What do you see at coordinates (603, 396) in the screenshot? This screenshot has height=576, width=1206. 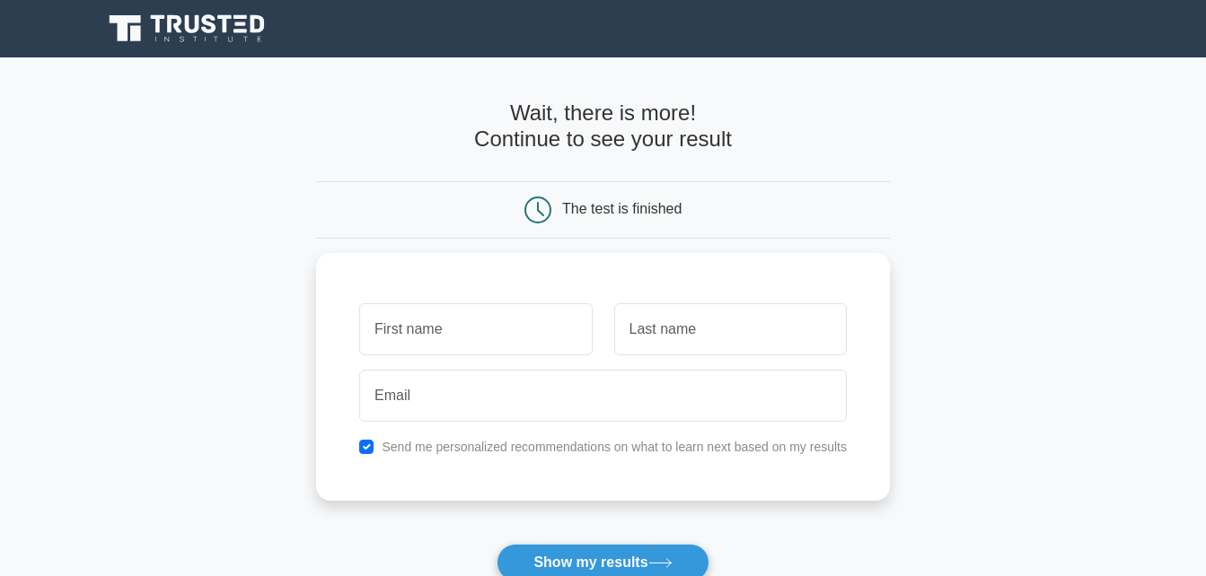 I see `input: Email` at bounding box center [603, 396].